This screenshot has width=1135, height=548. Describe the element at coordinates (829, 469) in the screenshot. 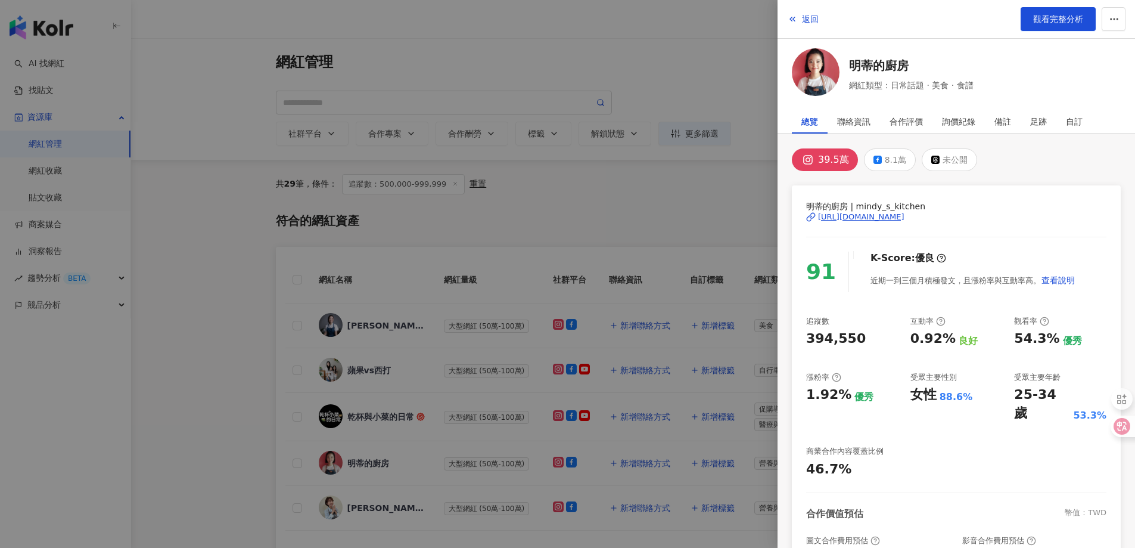

I see `div: 46.7%` at that location.